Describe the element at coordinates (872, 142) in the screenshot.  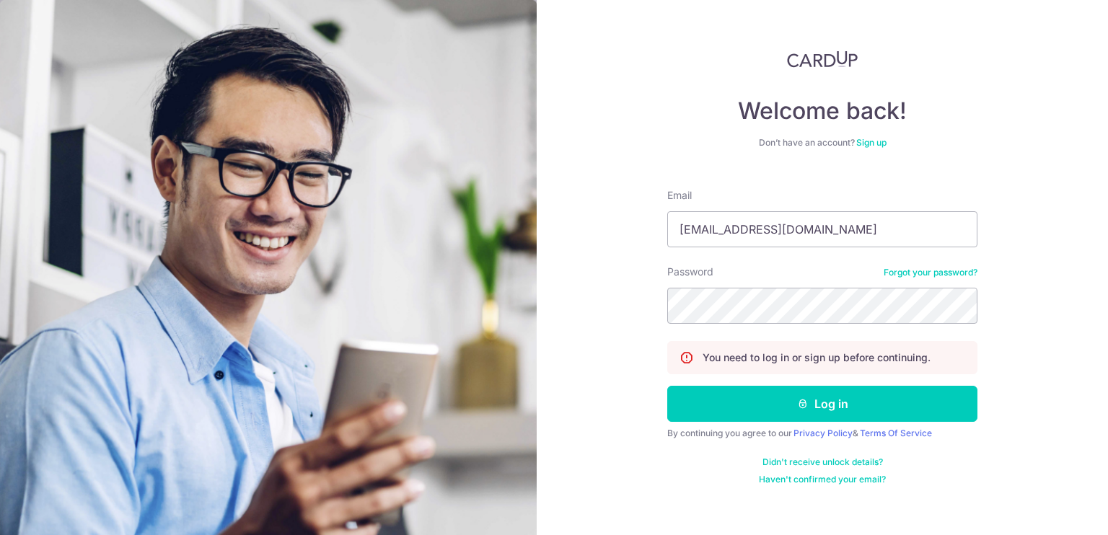
I see `a: Sign up` at that location.